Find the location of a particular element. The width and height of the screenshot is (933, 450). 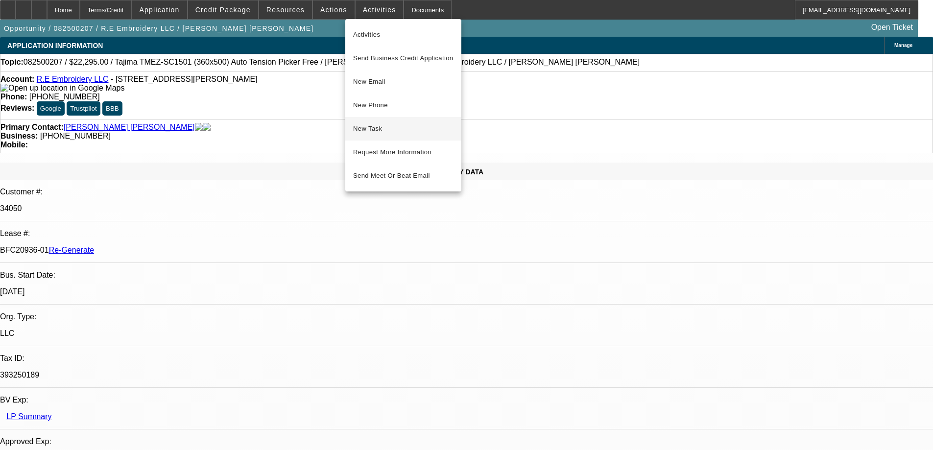

span: New Email is located at coordinates (403, 82).